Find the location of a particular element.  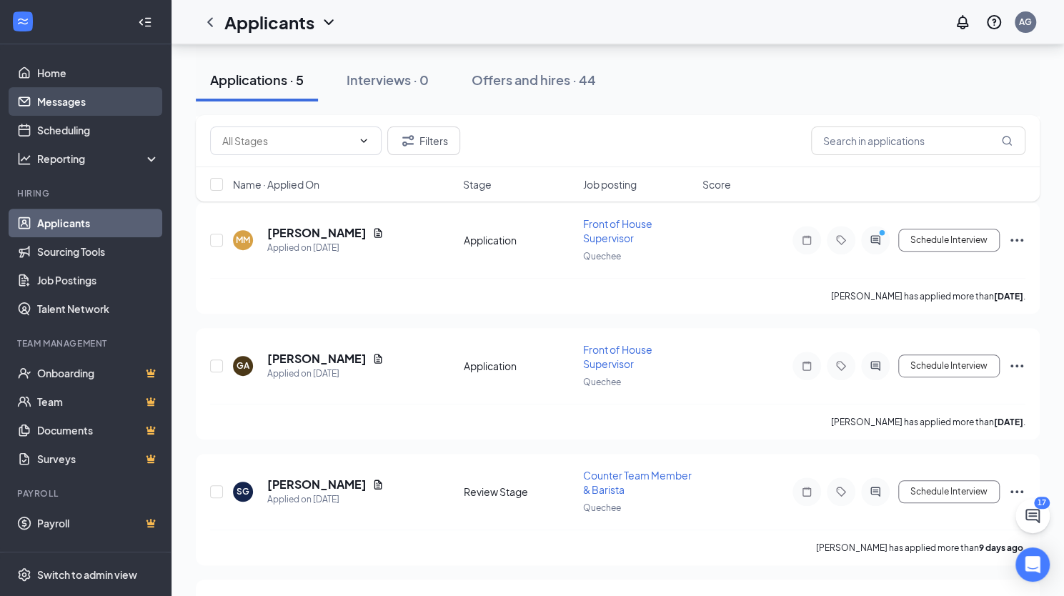

span: Job posting is located at coordinates (609, 184).